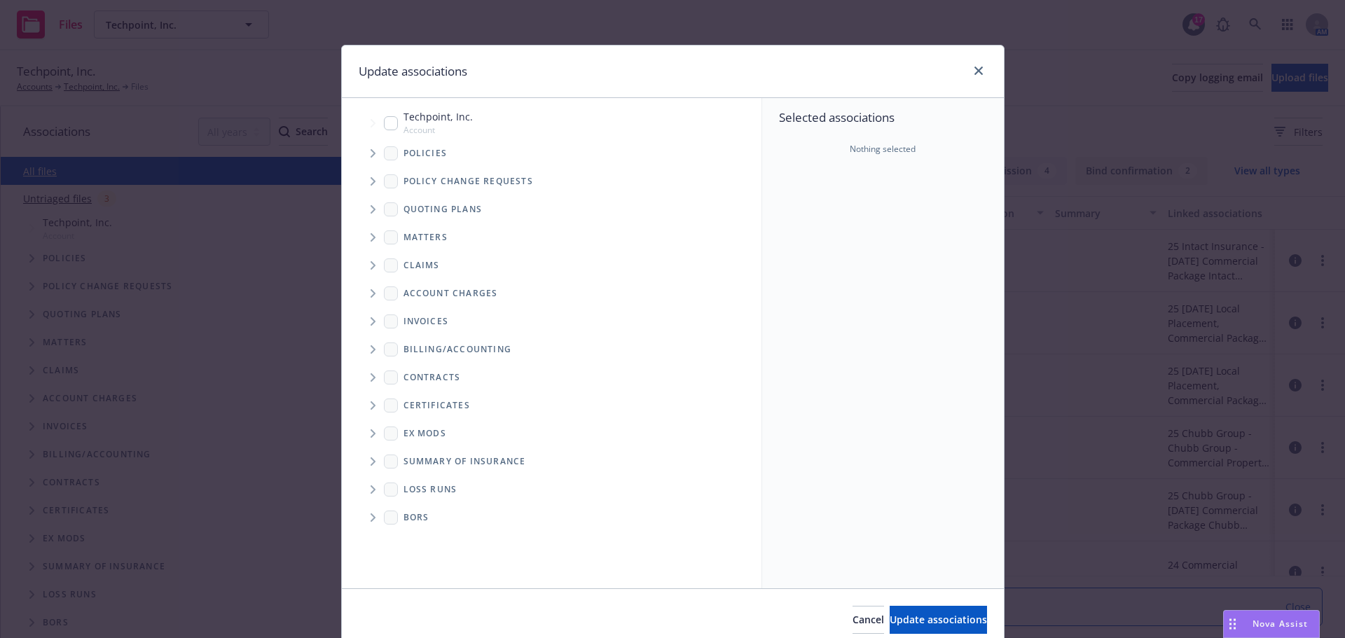 This screenshot has width=1345, height=638. I want to click on button: Nova Assist, so click(1271, 624).